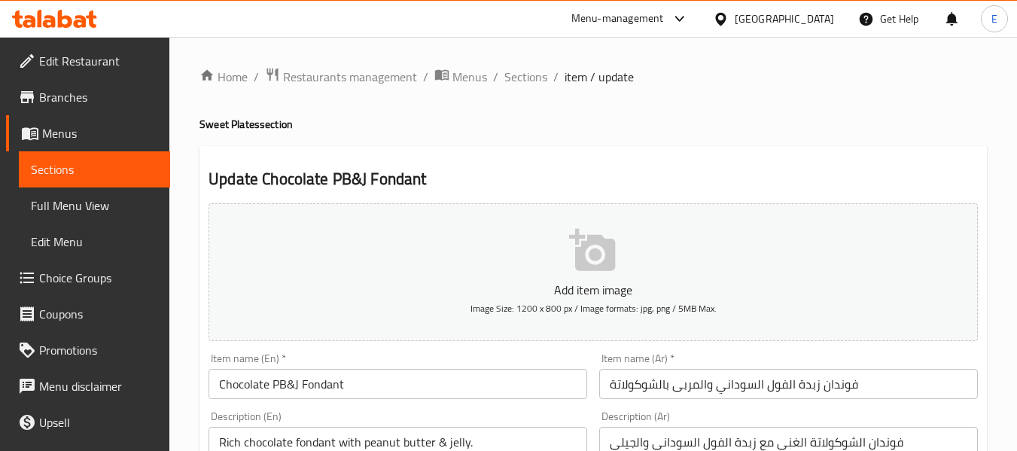  What do you see at coordinates (88, 278) in the screenshot?
I see `a: Choice Groups` at bounding box center [88, 278].